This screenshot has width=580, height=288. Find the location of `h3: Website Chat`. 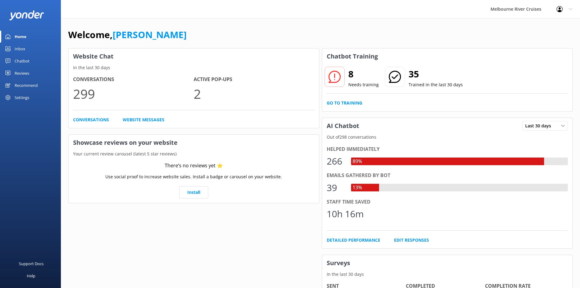

h3: Website Chat is located at coordinates (194, 56).